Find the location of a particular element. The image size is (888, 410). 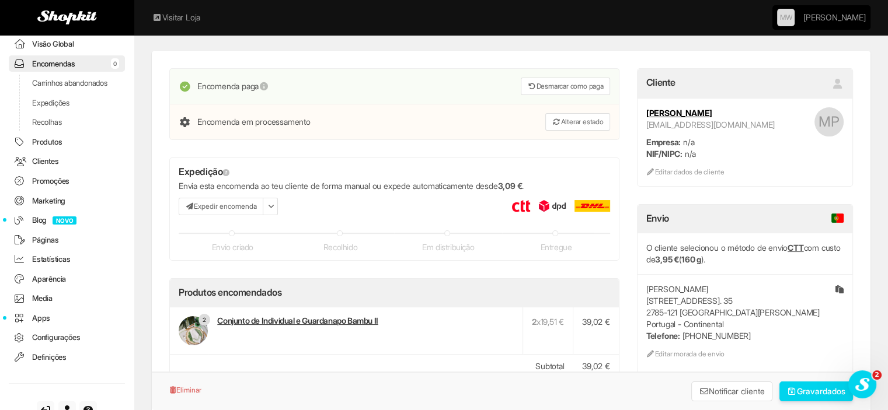

strong: 3,95 € is located at coordinates (667, 259).